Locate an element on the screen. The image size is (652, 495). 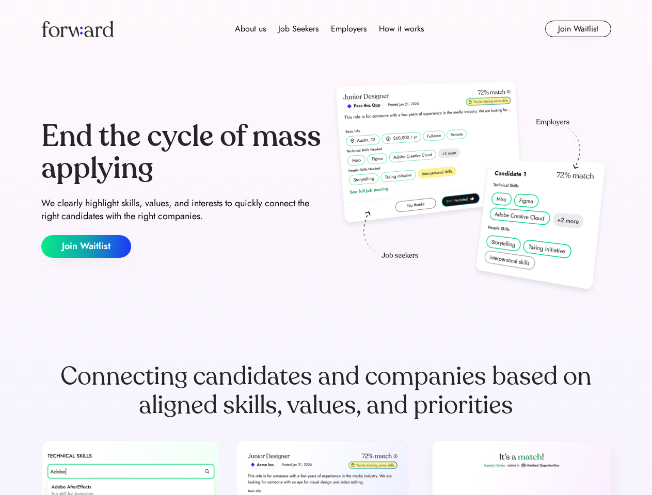
div: End the cycle of mass applying is located at coordinates (182, 152).